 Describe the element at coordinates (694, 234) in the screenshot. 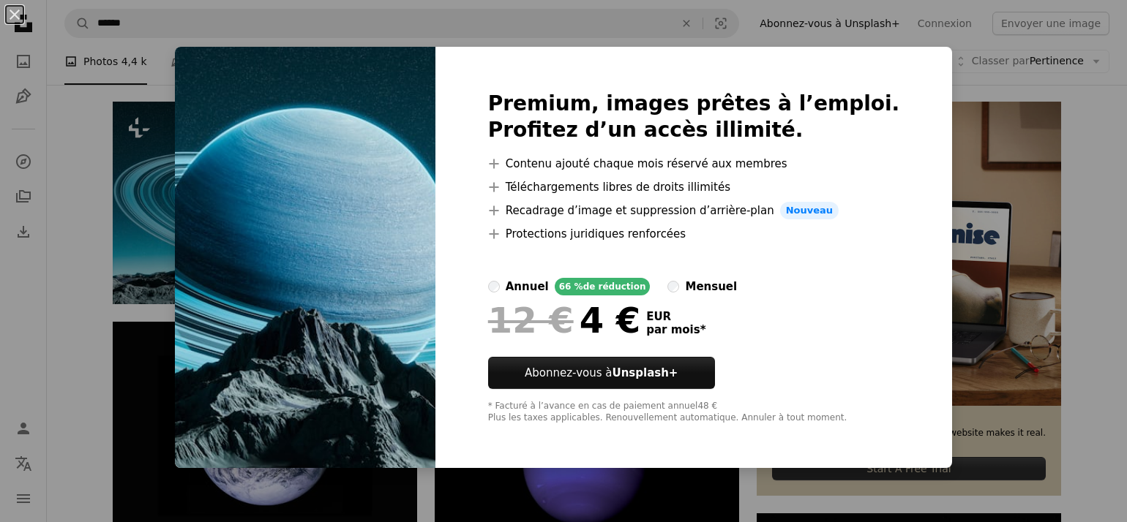

I see `li: Protections juridiques renforcées` at that location.